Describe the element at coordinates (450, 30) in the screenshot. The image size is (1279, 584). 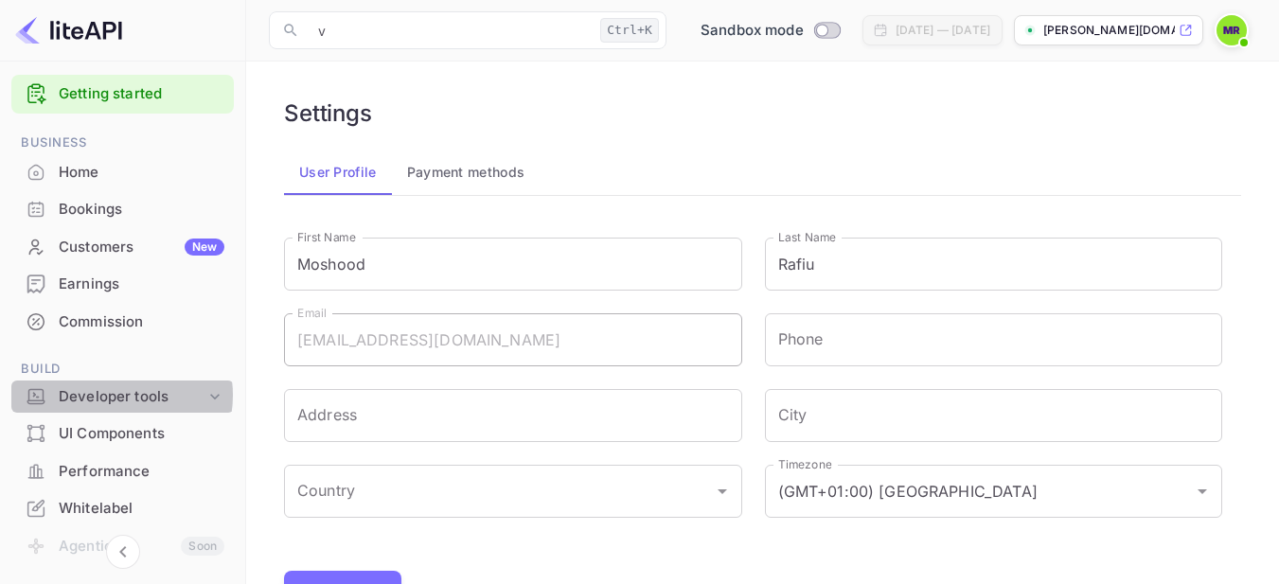
I see `input: Search (e.g. bookings, documentation)` at that location.